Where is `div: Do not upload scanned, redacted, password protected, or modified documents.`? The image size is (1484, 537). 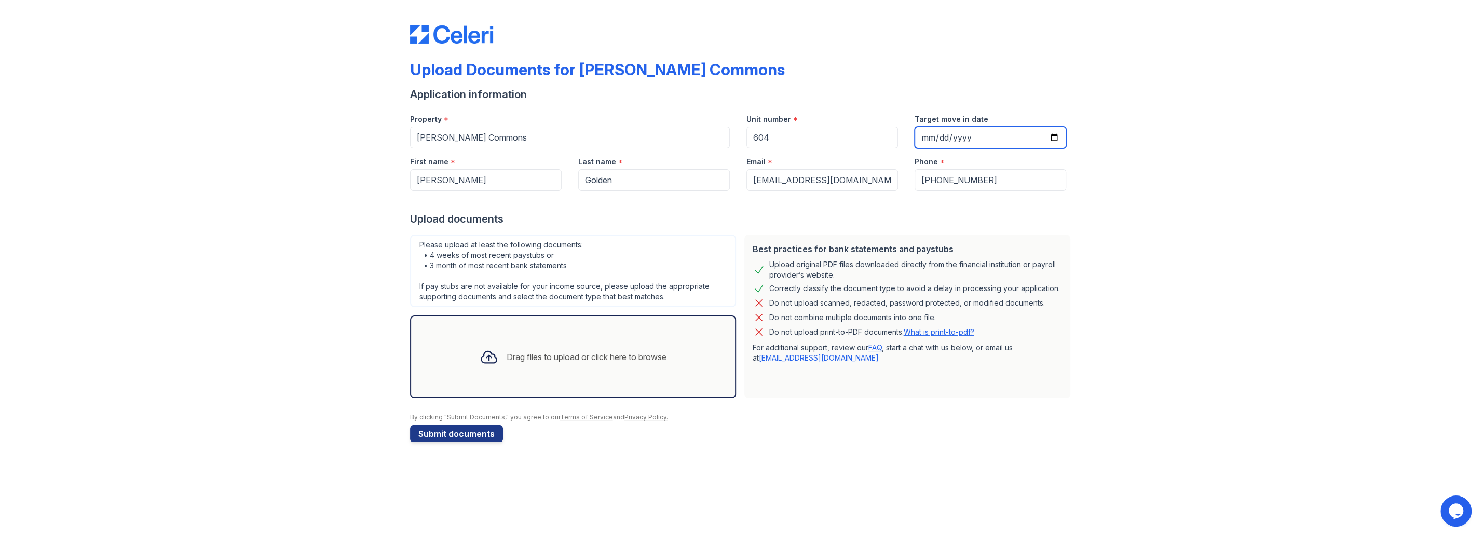
div: Do not upload scanned, redacted, password protected, or modified documents. is located at coordinates (907, 303).